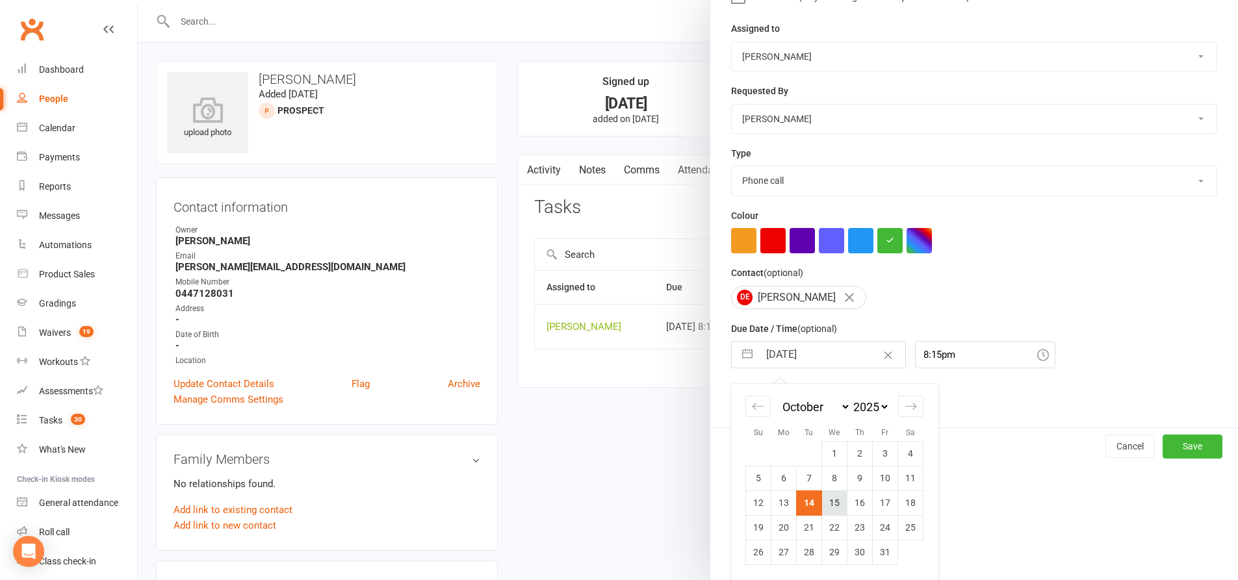 Image resolution: width=1238 pixels, height=580 pixels. Describe the element at coordinates (885, 552) in the screenshot. I see `td: Friday, October 31, 2025` at that location.